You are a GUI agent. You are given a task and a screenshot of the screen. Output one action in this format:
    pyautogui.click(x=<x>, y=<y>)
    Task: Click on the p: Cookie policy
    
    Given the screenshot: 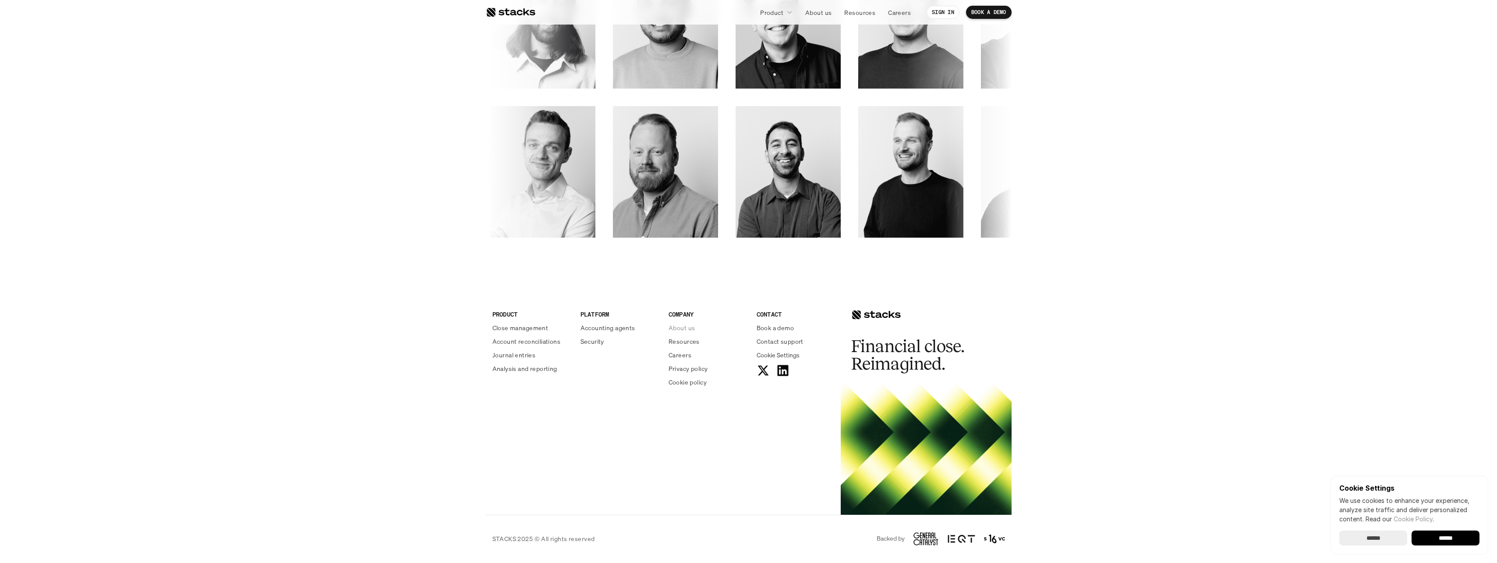 What is the action you would take?
    pyautogui.click(x=688, y=382)
    